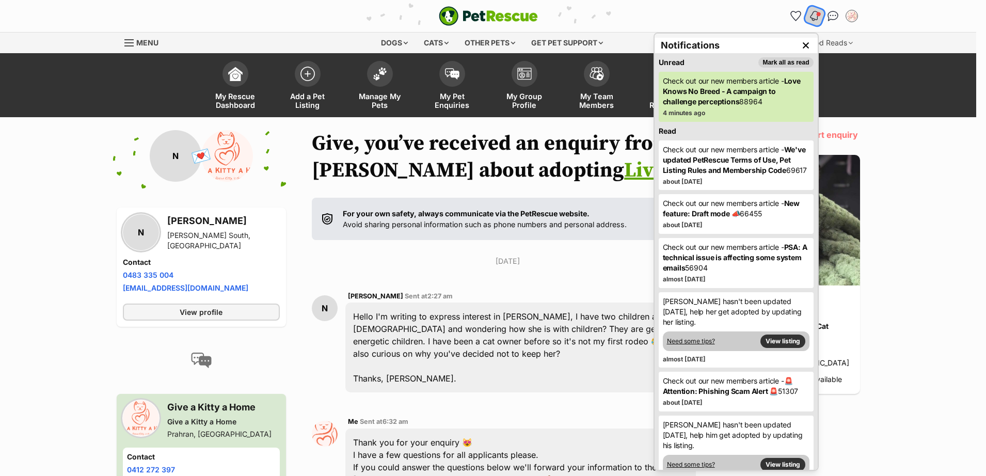 The height and width of the screenshot is (476, 986). I want to click on button: Close dropdown, so click(806, 45).